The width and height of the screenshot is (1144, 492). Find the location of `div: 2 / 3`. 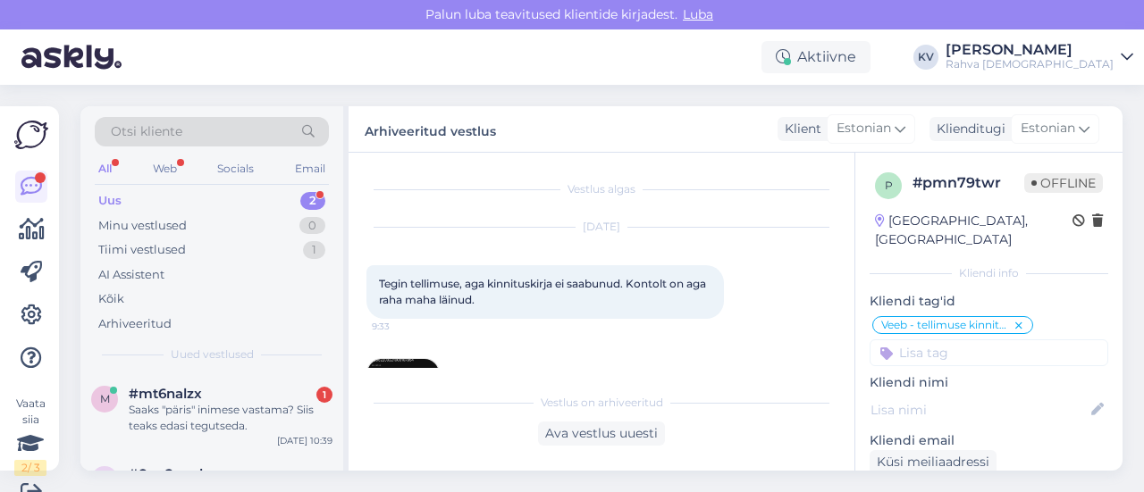

div: 2 / 3 is located at coordinates (30, 468).